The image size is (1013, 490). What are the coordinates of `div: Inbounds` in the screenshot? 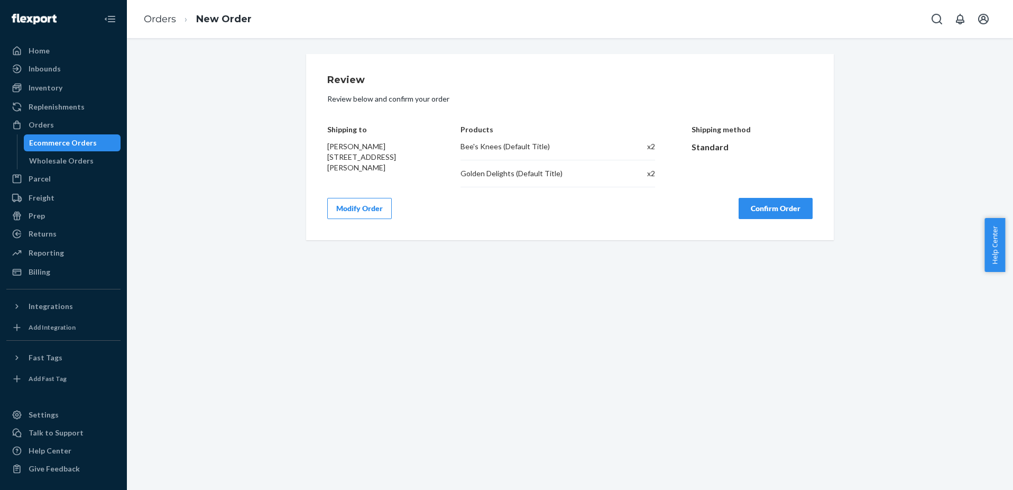 It's located at (44, 69).